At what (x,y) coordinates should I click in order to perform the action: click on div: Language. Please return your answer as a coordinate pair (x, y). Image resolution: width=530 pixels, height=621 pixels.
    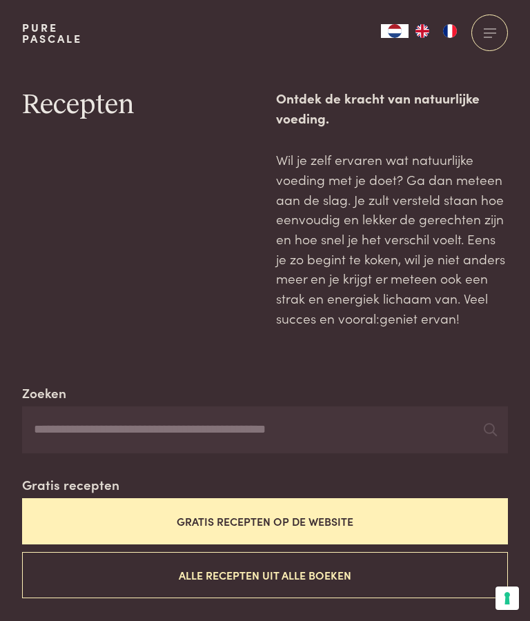
    Looking at the image, I should click on (395, 31).